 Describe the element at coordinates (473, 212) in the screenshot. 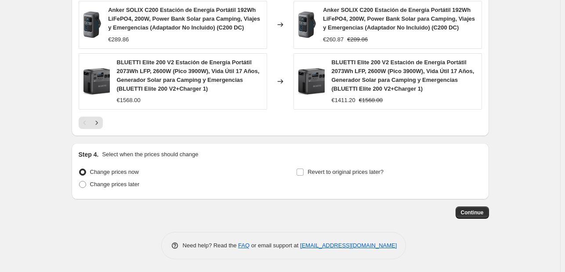

I see `button: Continue` at that location.